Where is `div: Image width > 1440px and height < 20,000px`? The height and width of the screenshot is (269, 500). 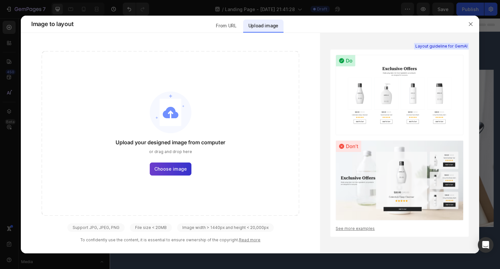 div: Image width > 1440px and height < 20,000px is located at coordinates (225, 228).